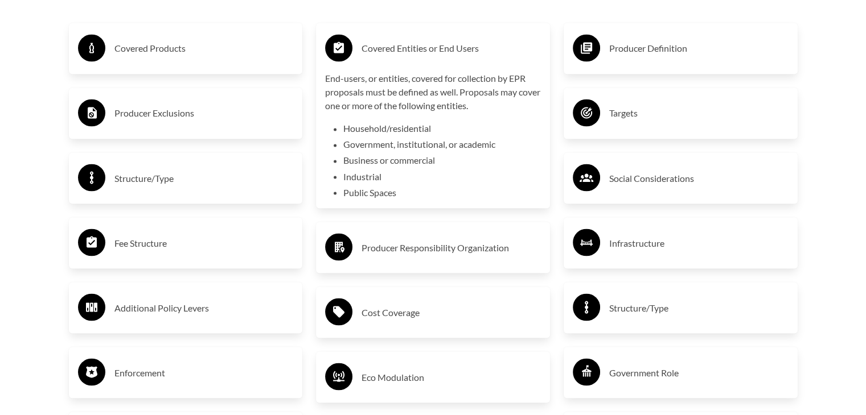 Image resolution: width=866 pixels, height=415 pixels. I want to click on li: Household/residential, so click(442, 129).